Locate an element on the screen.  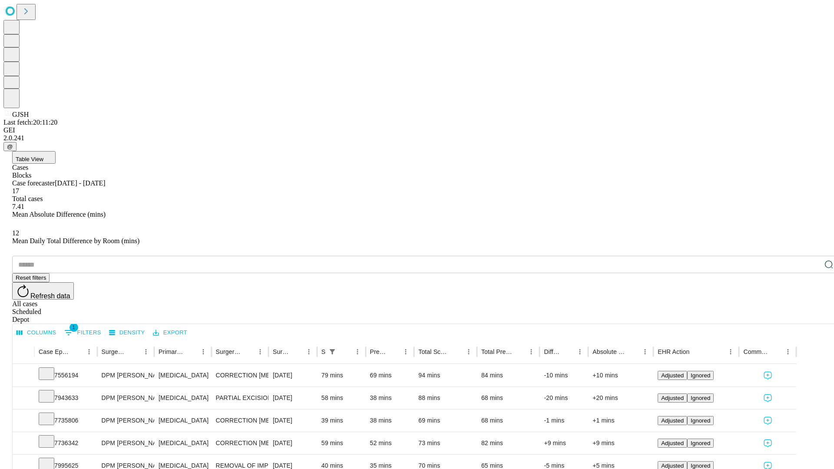
span: Refresh data is located at coordinates (50, 296).